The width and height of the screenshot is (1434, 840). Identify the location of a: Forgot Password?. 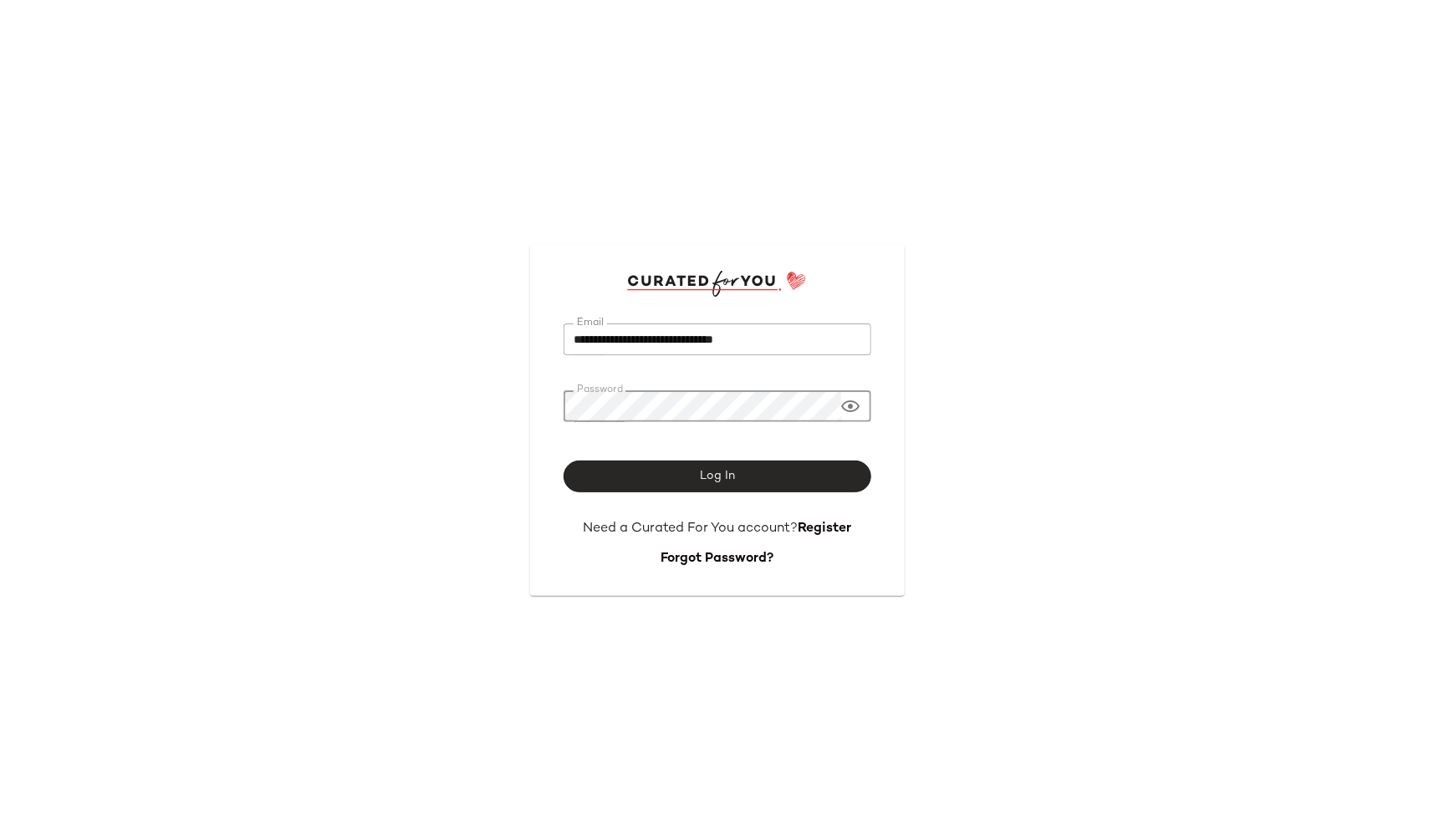
(717, 558).